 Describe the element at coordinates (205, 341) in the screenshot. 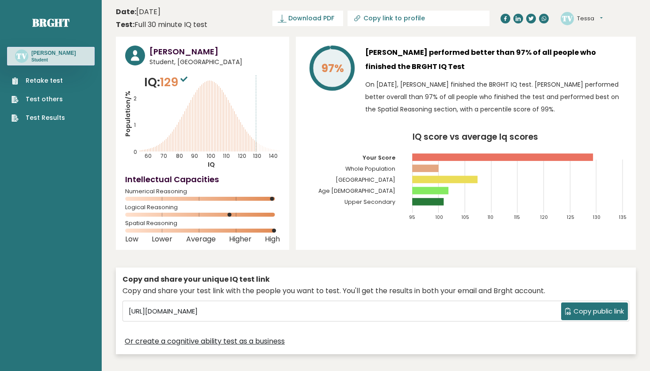

I see `a: Or create a cognitive ability test as a business` at that location.